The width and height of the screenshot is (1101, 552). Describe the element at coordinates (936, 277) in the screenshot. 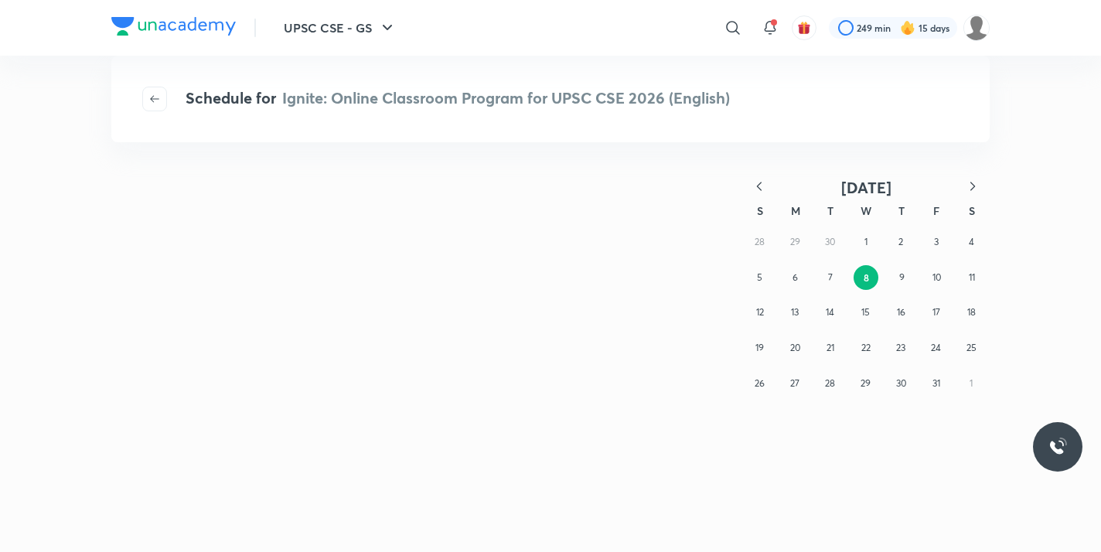

I see `abbr: October 10, 2025` at that location.